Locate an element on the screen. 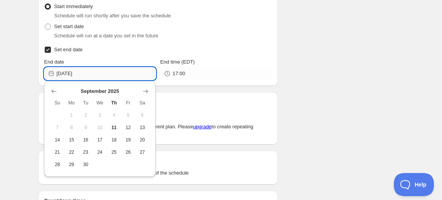  span: We is located at coordinates (100, 103).